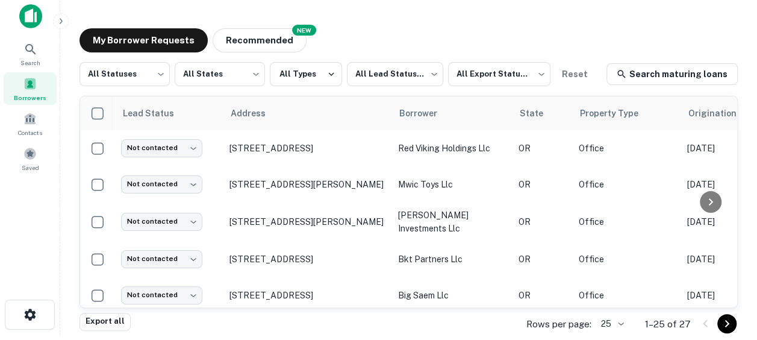 This screenshot has width=757, height=340. I want to click on p: Rows per page:, so click(559, 324).